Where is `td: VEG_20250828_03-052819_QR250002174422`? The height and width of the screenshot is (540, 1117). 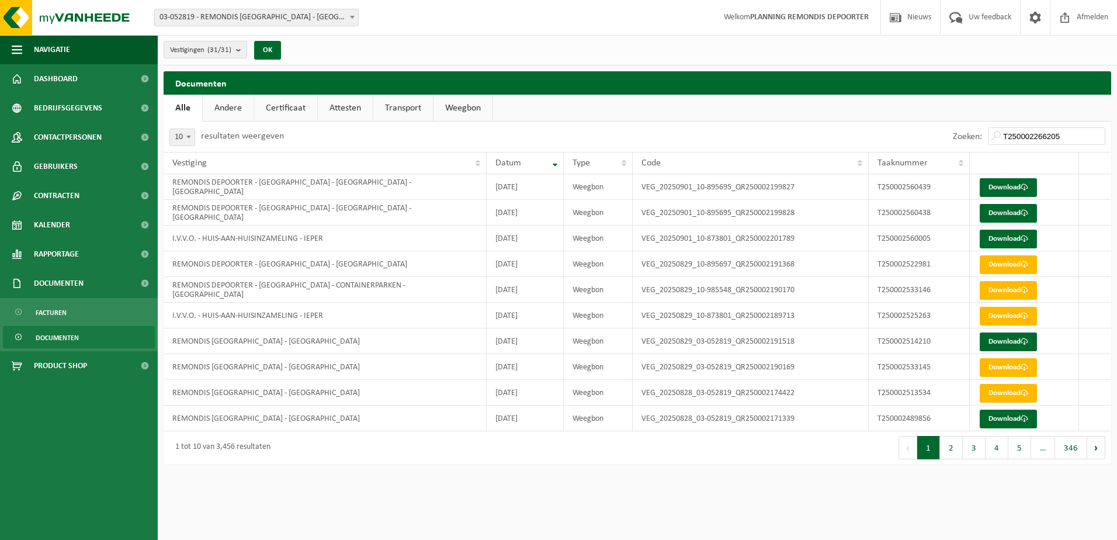
td: VEG_20250828_03-052819_QR250002174422 is located at coordinates (750, 392).